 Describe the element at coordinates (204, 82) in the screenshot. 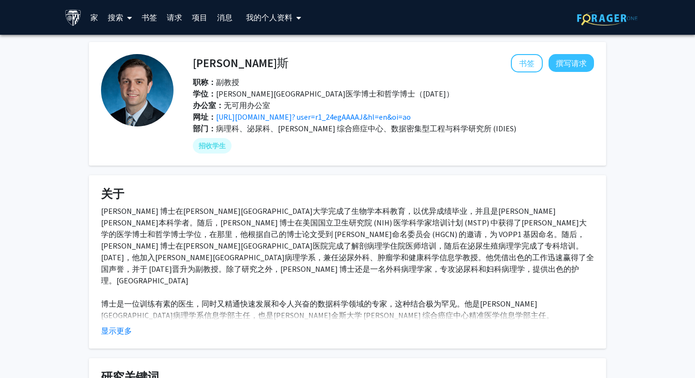

I see `font: 职称：` at that location.